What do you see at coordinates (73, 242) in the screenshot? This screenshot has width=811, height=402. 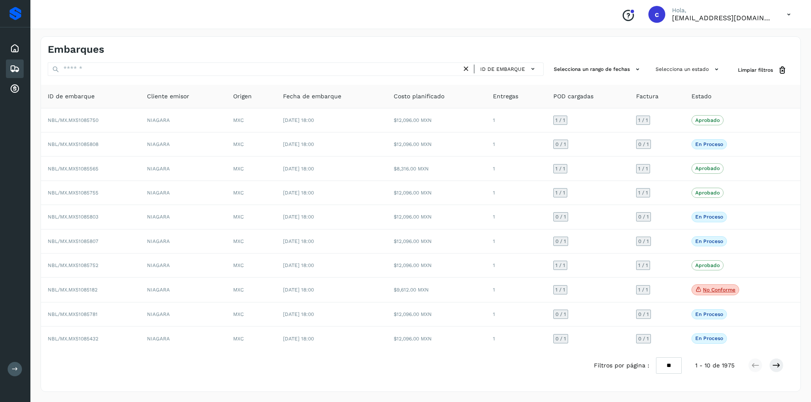 I see `span: NBL/MX.MX51085807` at bounding box center [73, 242].